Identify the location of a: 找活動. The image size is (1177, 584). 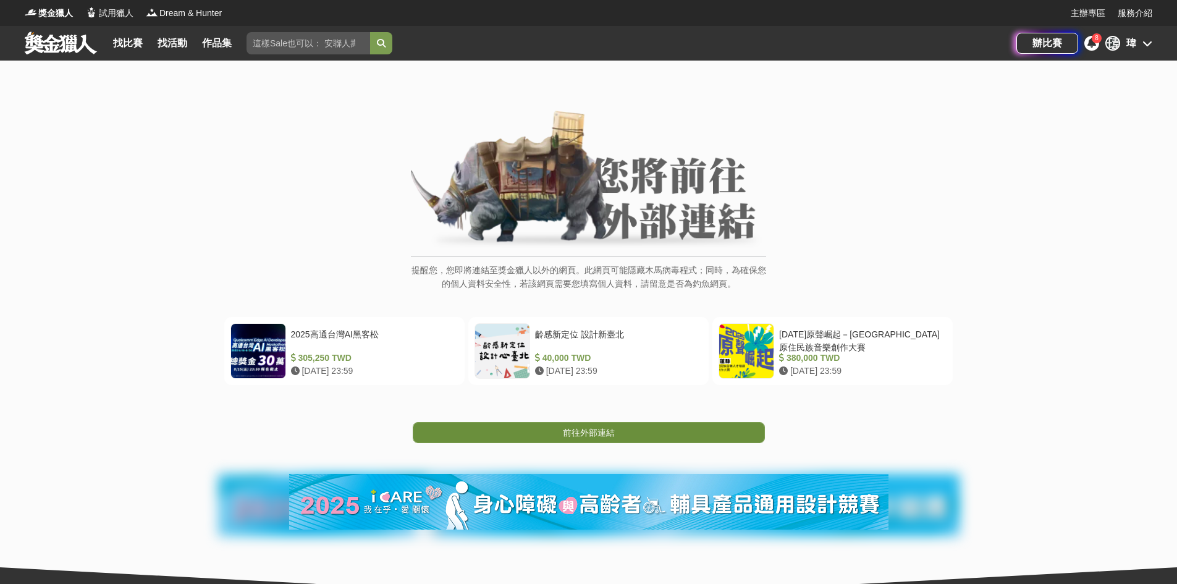
(172, 43).